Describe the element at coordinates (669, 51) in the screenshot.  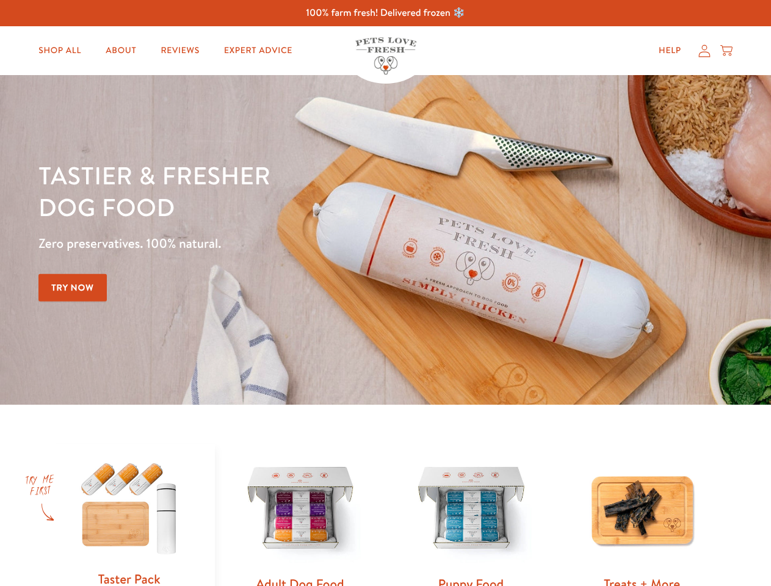
I see `a: Help` at that location.